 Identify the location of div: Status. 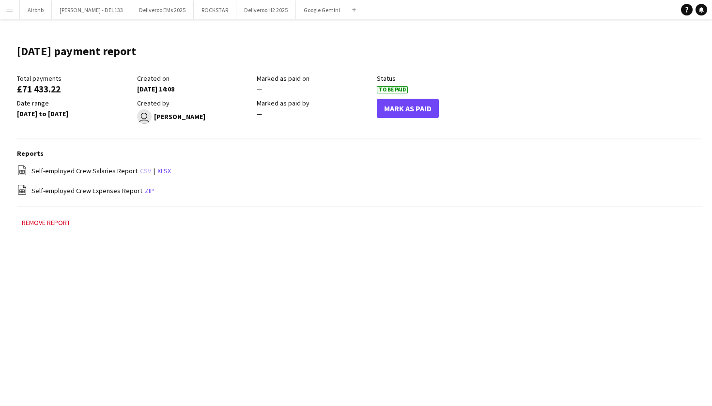
(434, 78).